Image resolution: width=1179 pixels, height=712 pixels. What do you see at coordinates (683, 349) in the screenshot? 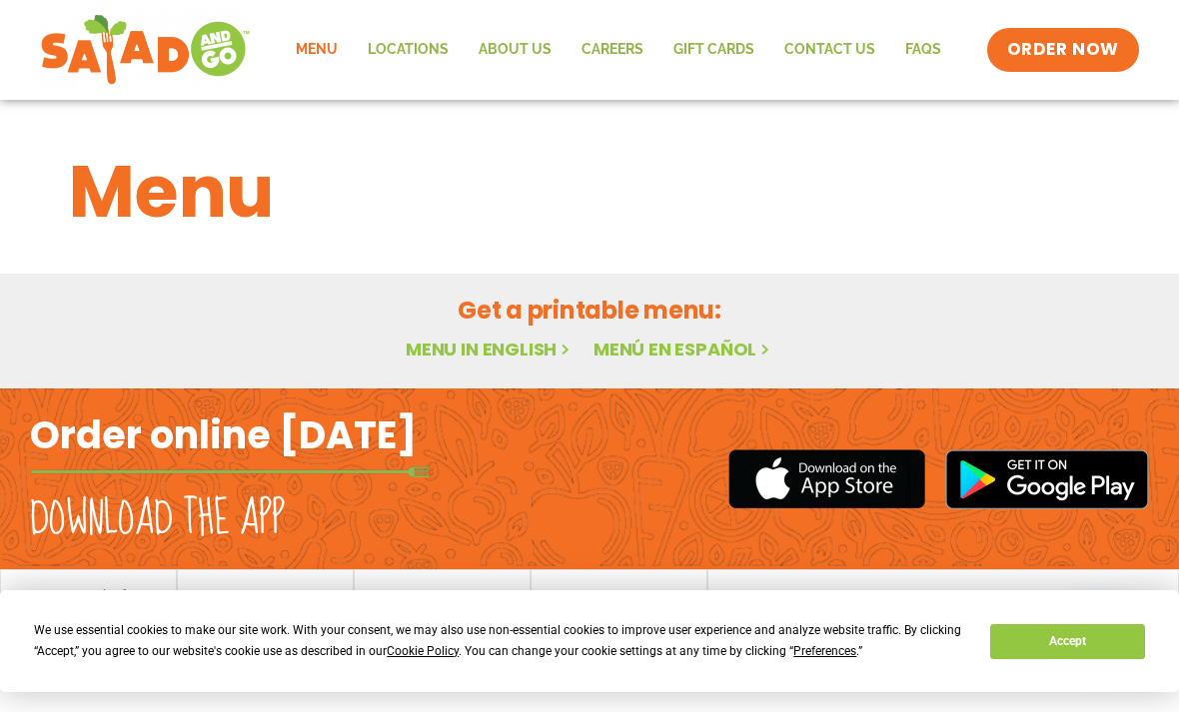
I see `a: Menú en español` at bounding box center [683, 349].